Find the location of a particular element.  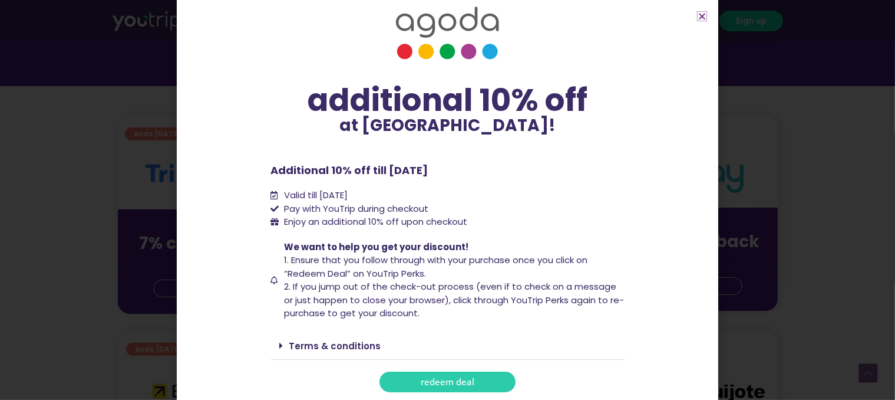

span: redeem deal is located at coordinates (447, 381).